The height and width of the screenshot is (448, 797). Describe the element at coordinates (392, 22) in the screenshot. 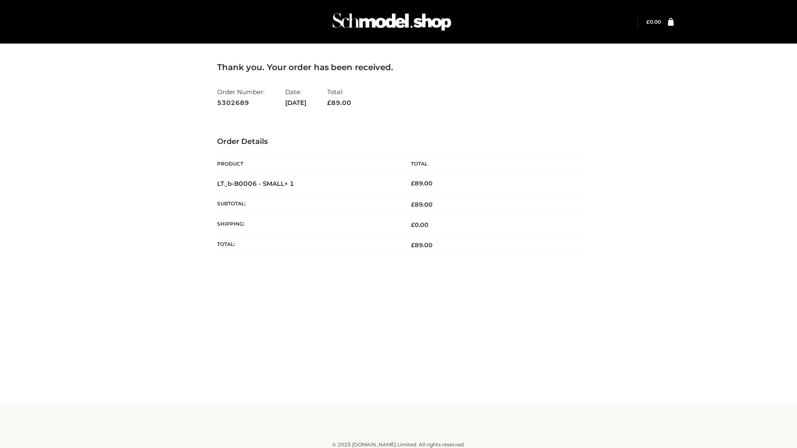

I see `img: Schmodel Admin 964` at that location.